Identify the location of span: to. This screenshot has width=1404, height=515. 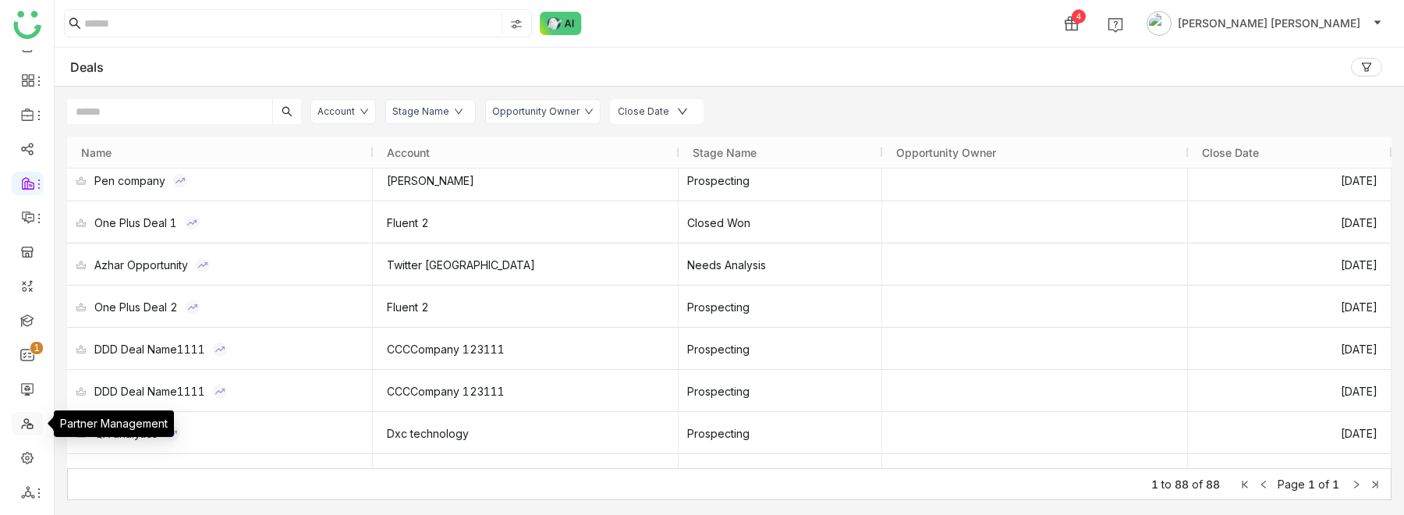
(1166, 484).